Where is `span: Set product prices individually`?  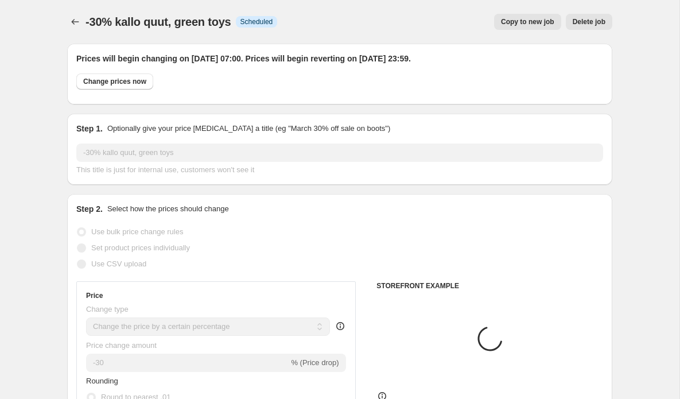 span: Set product prices individually is located at coordinates (141, 247).